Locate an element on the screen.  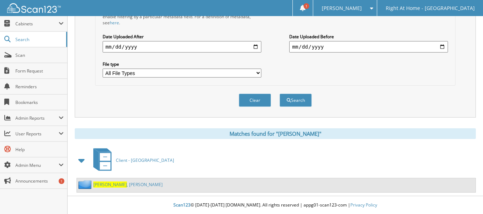
span: Cabinets is located at coordinates (37, 24).